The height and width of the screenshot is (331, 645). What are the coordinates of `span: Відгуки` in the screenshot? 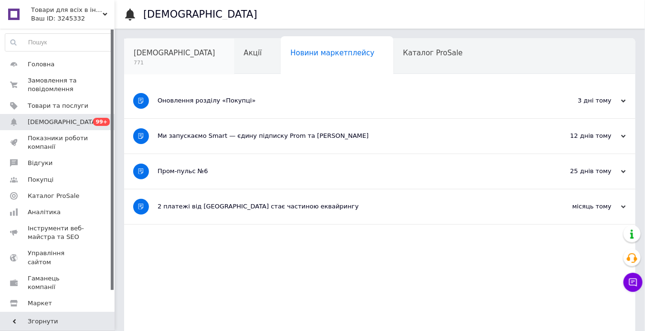 It's located at (40, 163).